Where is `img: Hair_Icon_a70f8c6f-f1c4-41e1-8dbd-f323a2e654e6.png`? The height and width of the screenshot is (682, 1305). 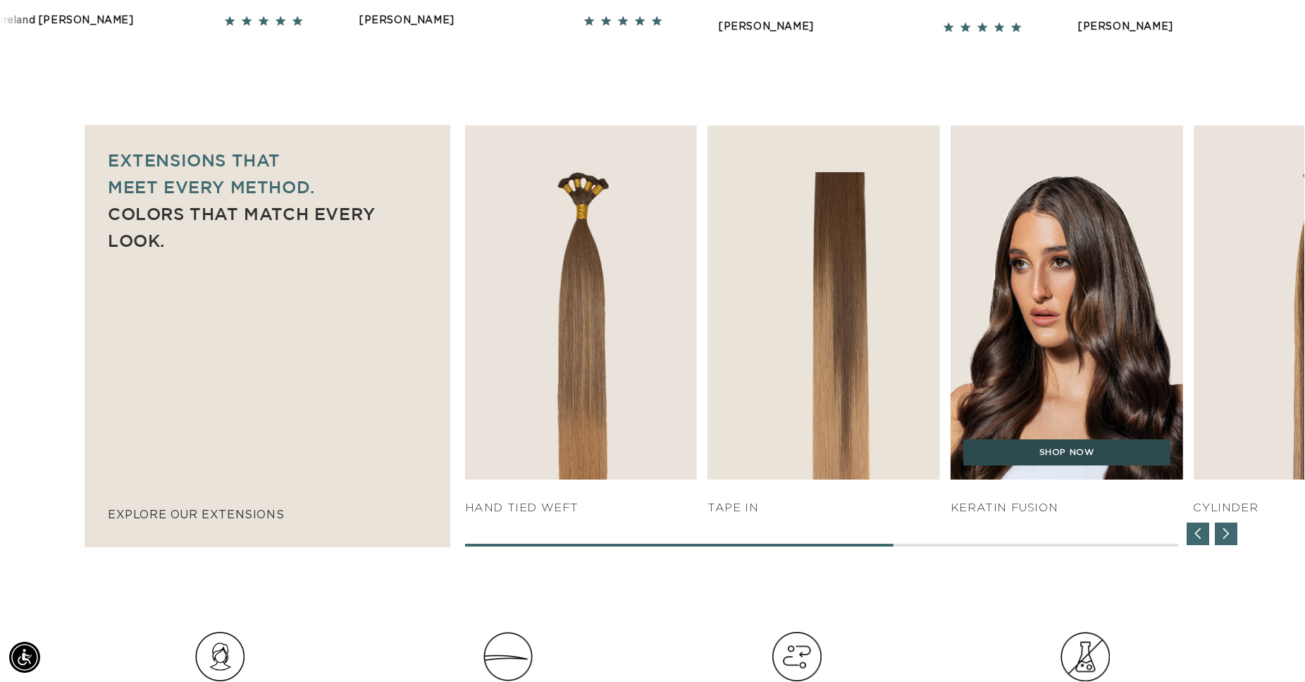
img: Hair_Icon_a70f8c6f-f1c4-41e1-8dbd-f323a2e654e6.png is located at coordinates (220, 656).